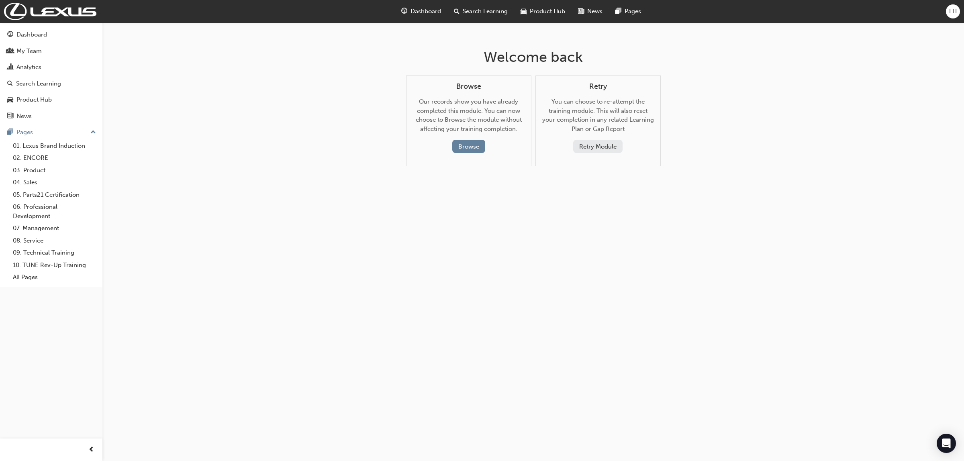 This screenshot has width=964, height=461. I want to click on button: Retry Module, so click(598, 146).